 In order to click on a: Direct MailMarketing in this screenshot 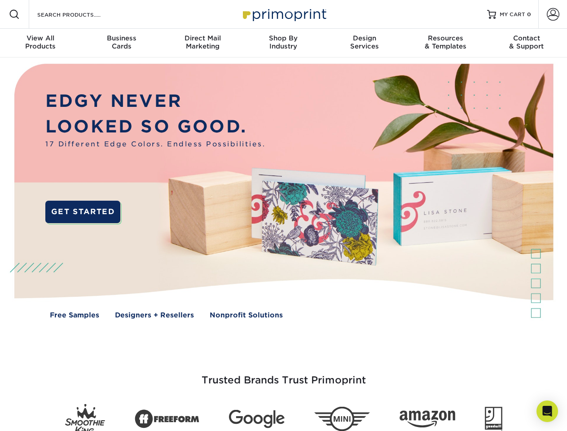, I will do `click(202, 43)`.